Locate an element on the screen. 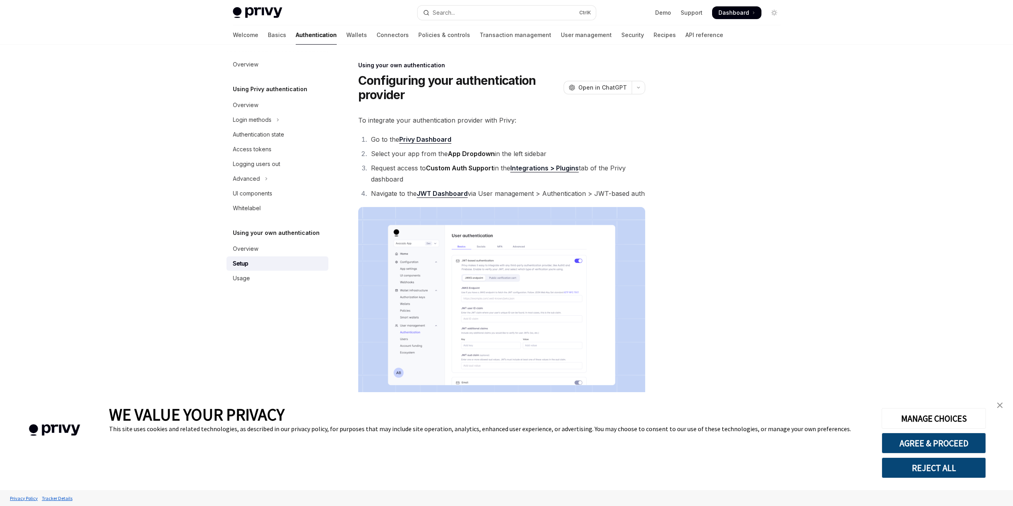 This screenshot has width=1013, height=506. div: Search... is located at coordinates (444, 13).